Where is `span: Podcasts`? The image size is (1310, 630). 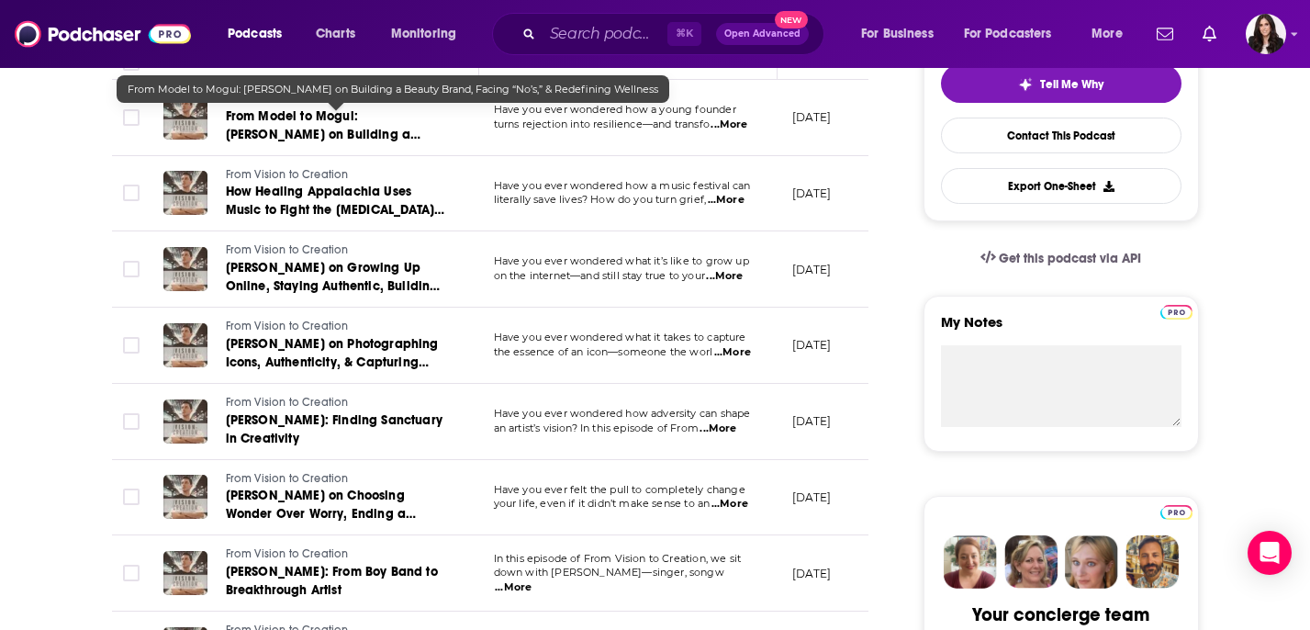 span: Podcasts is located at coordinates (254, 34).